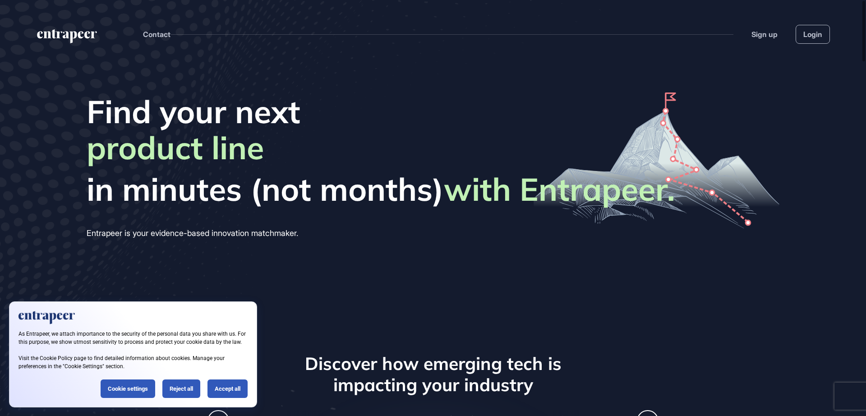  Describe the element at coordinates (433, 385) in the screenshot. I see `h3: impacting your industry` at that location.